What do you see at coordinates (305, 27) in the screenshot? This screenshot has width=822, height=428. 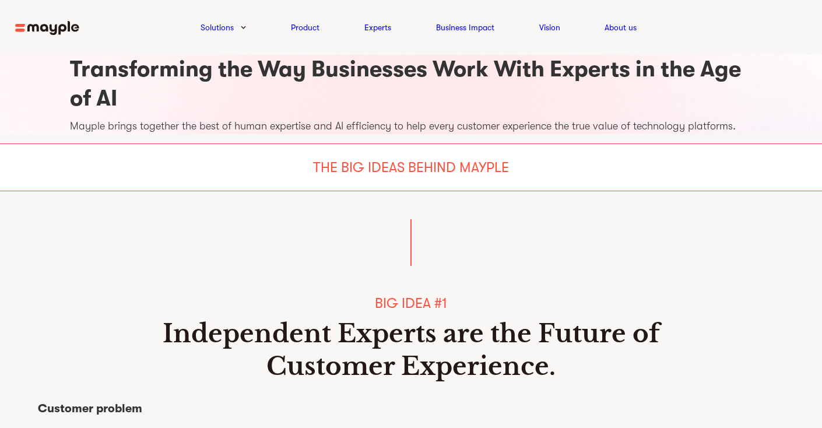 I see `a: Product` at bounding box center [305, 27].